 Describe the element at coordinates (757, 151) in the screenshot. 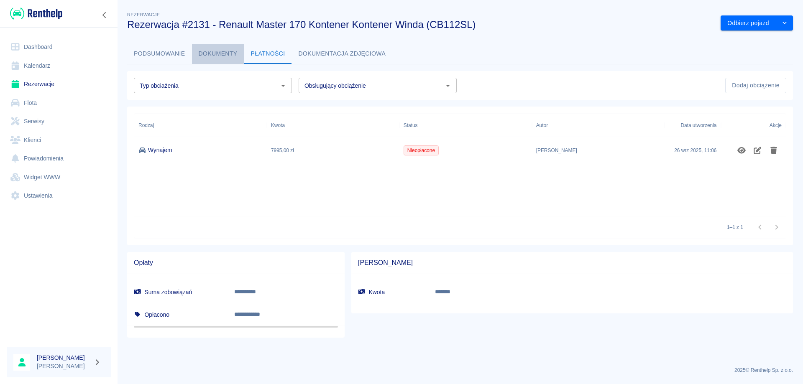

I see `button: Edytuj obciążenie` at that location.